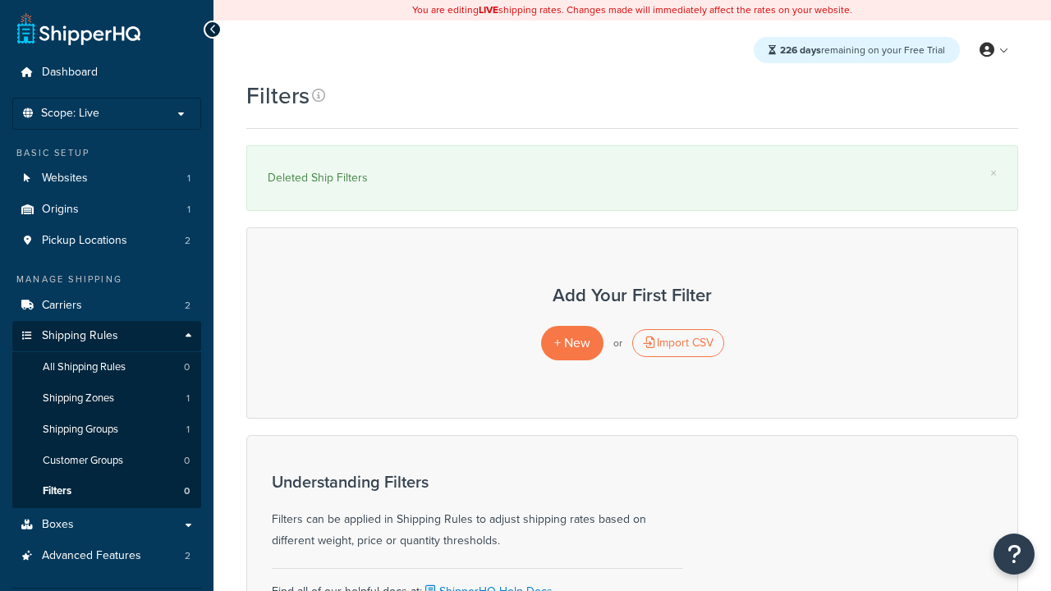 Image resolution: width=1051 pixels, height=591 pixels. I want to click on a: Dashboard, so click(107, 72).